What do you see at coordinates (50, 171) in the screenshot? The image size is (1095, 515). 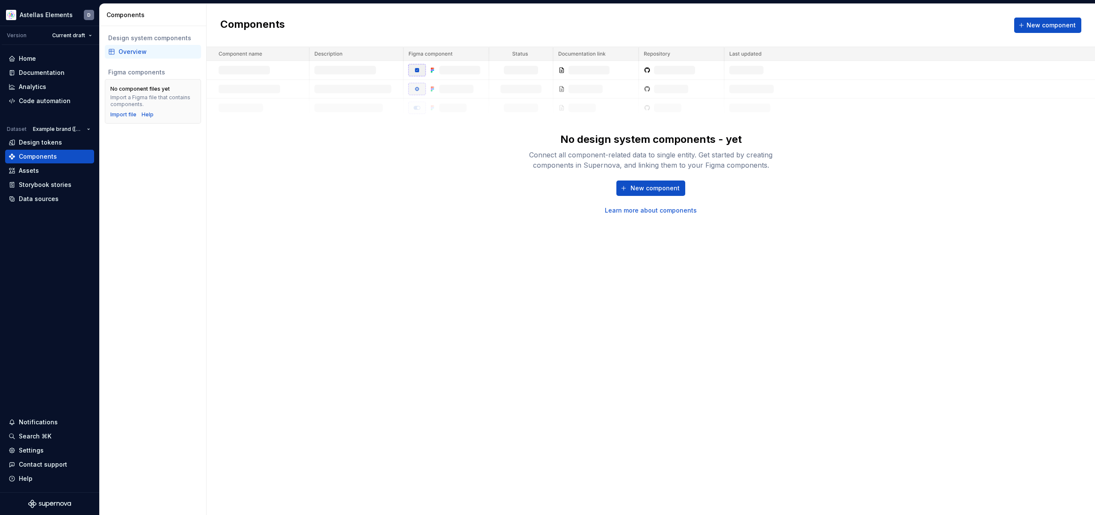 I see `a: Assets` at bounding box center [50, 171].